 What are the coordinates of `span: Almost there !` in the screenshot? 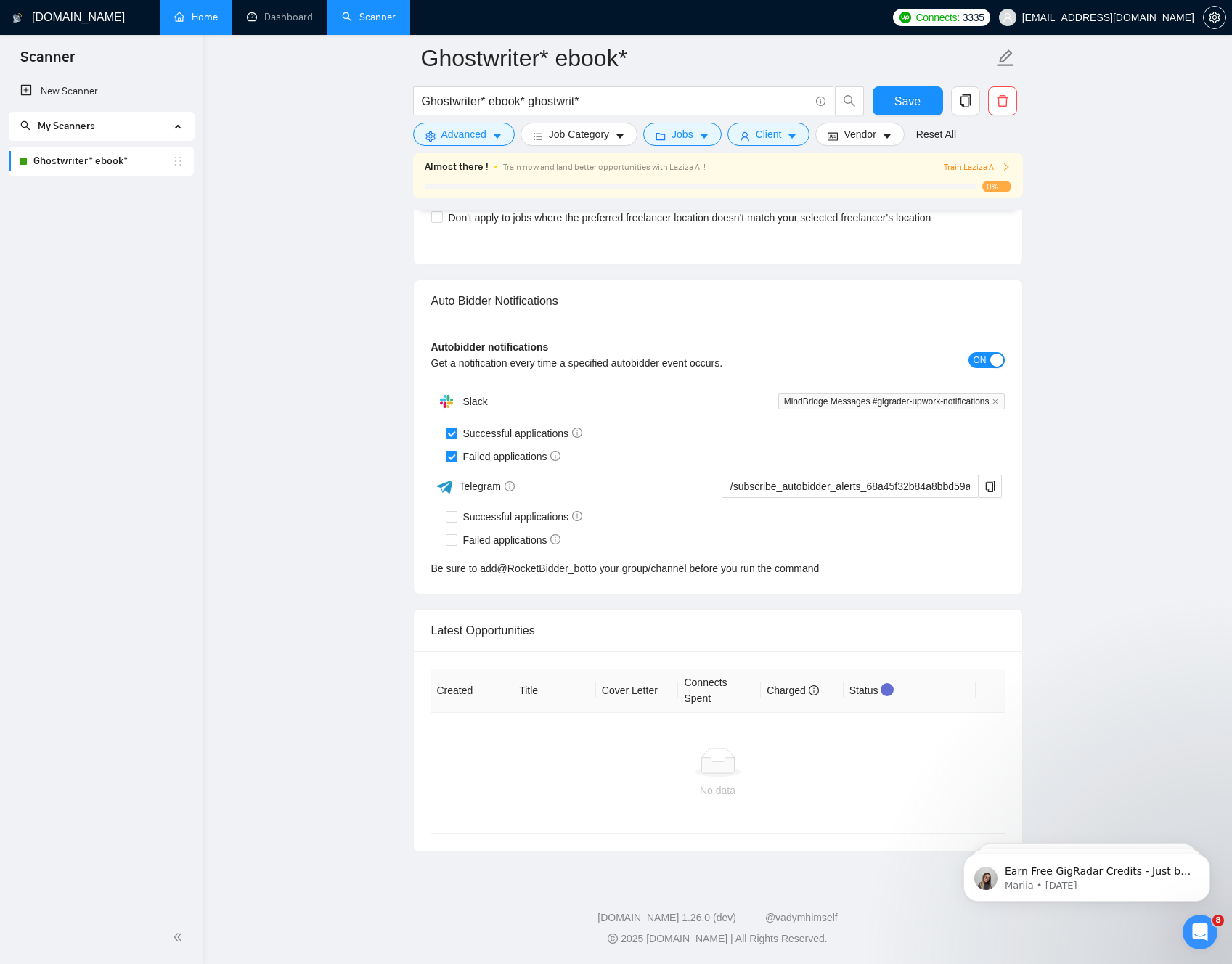 It's located at (456, 167).